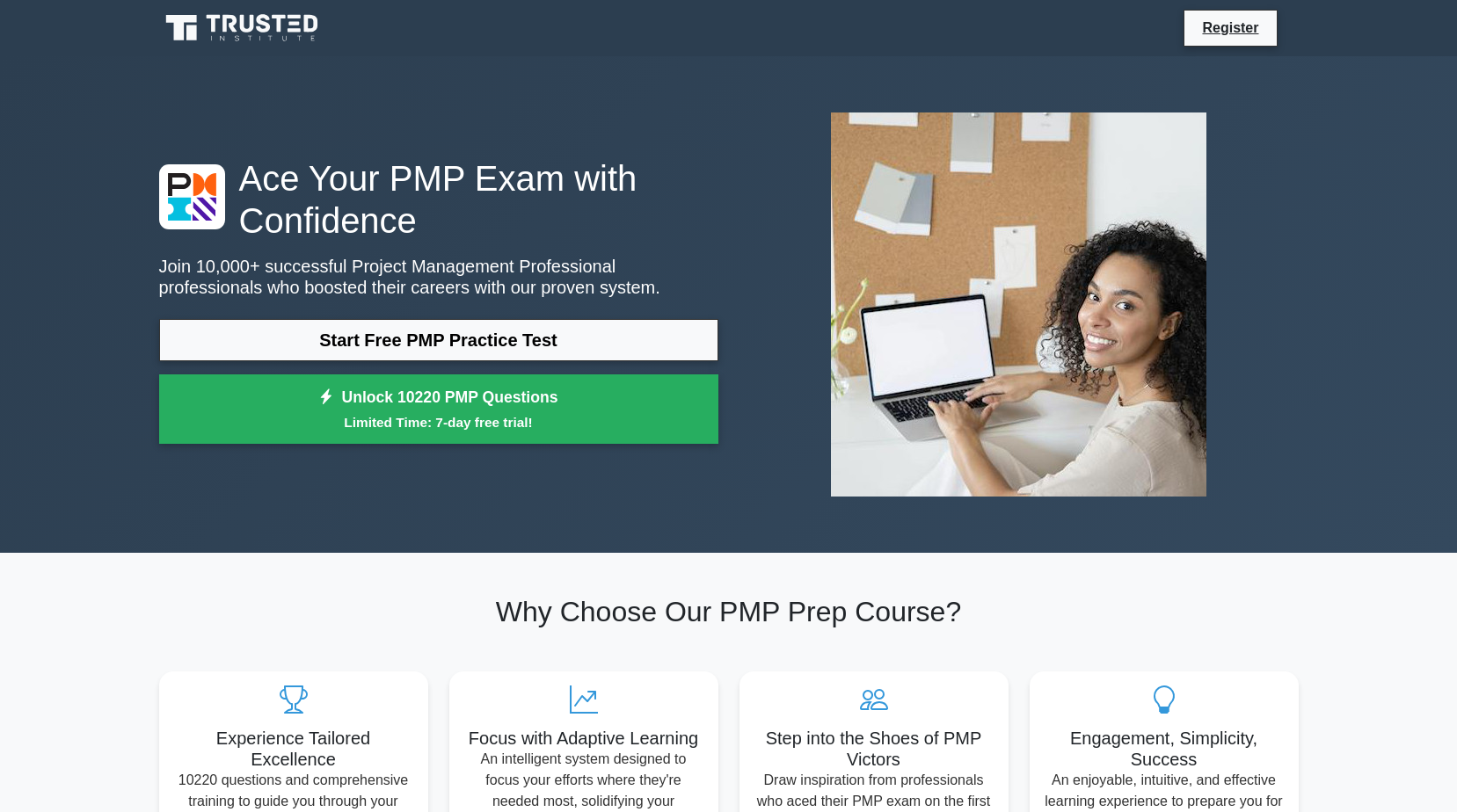 Image resolution: width=1457 pixels, height=812 pixels. Describe the element at coordinates (439, 422) in the screenshot. I see `small: Limited Time: 7-day free trial!` at that location.